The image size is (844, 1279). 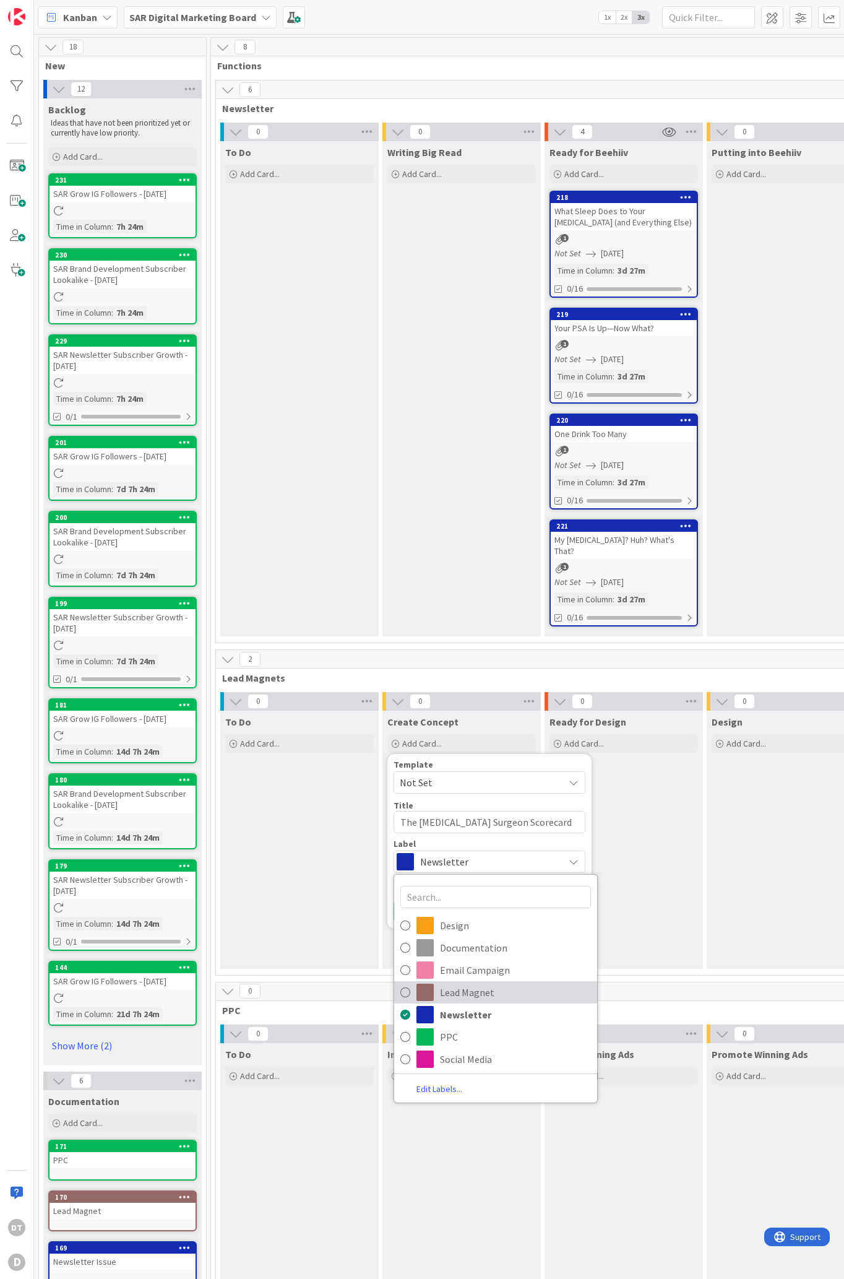 I want to click on span: In Progress, so click(x=413, y=1054).